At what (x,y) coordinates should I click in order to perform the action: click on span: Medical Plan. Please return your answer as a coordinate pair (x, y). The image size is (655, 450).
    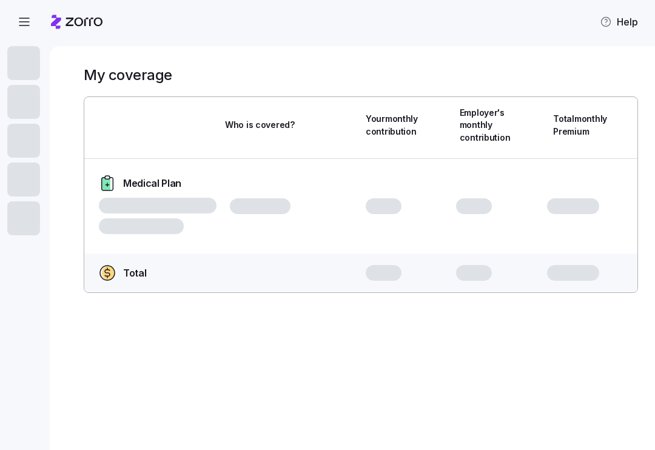
    Looking at the image, I should click on (152, 183).